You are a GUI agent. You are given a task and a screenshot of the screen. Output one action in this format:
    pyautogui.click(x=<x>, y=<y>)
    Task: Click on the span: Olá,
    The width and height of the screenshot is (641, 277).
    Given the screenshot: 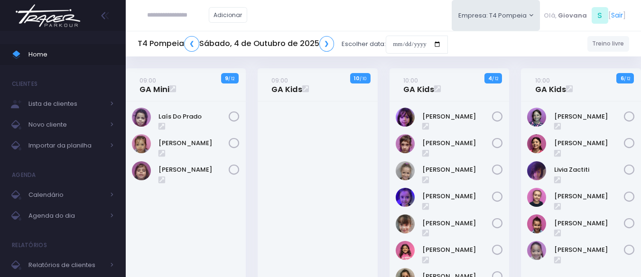 What is the action you would take?
    pyautogui.click(x=550, y=16)
    